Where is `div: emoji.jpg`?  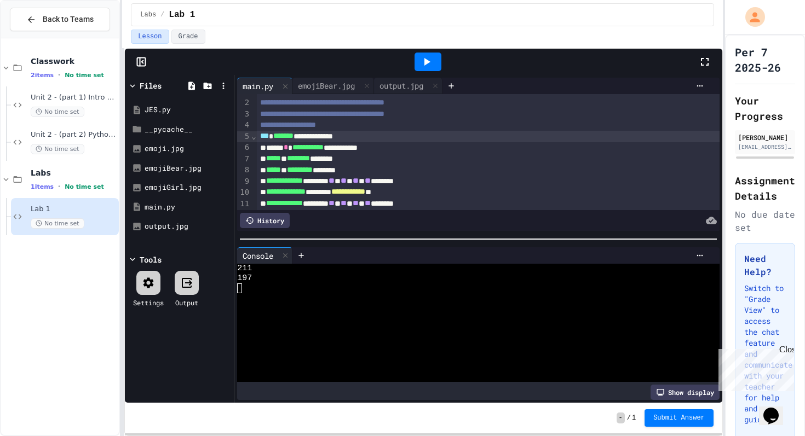
div: emoji.jpg is located at coordinates (187, 149).